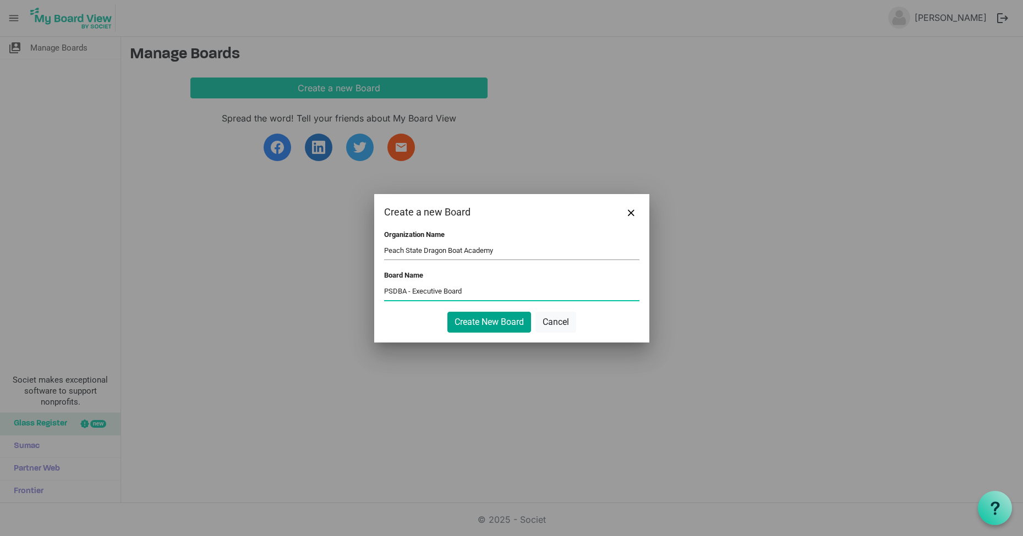 This screenshot has width=1023, height=536. What do you see at coordinates (631, 212) in the screenshot?
I see `button: Close` at bounding box center [631, 212].